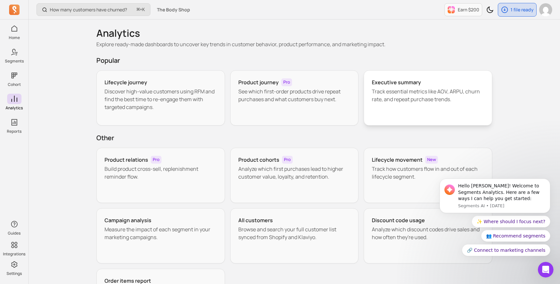 This screenshot has height=284, width=560. I want to click on div: message notification from Segments AI, 4w ago. Hello Michael! Welcome to Segments Analytics. Here..., so click(65, 25).